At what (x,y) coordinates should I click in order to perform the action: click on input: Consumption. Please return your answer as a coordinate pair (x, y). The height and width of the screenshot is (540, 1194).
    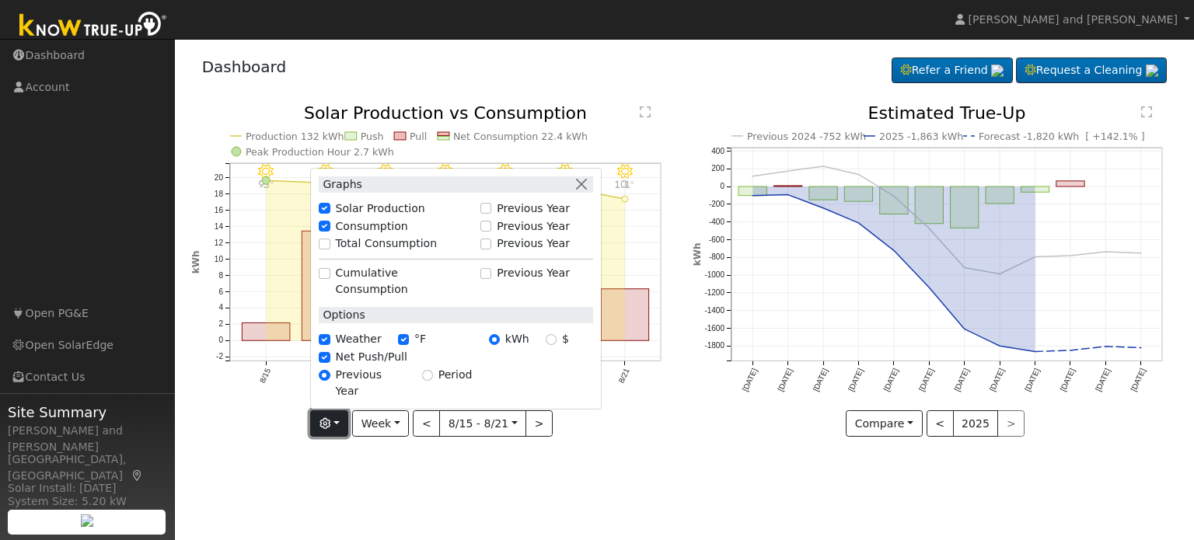
    Looking at the image, I should click on (324, 226).